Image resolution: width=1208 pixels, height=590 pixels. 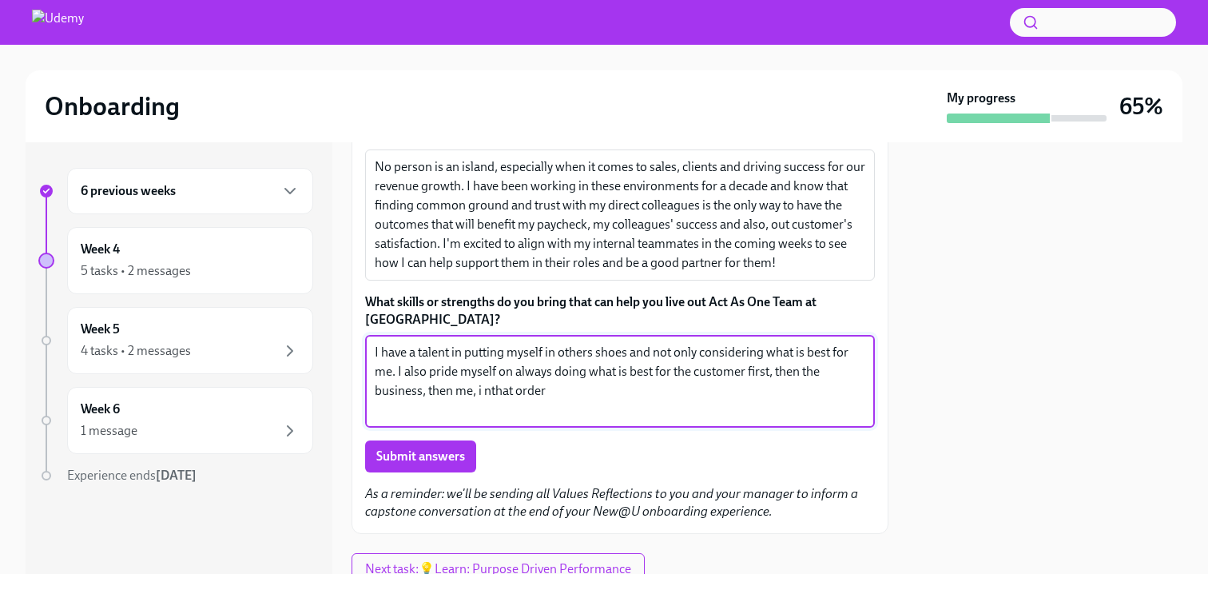 I want to click on div: 5 tasks • 2 messages, so click(x=136, y=271).